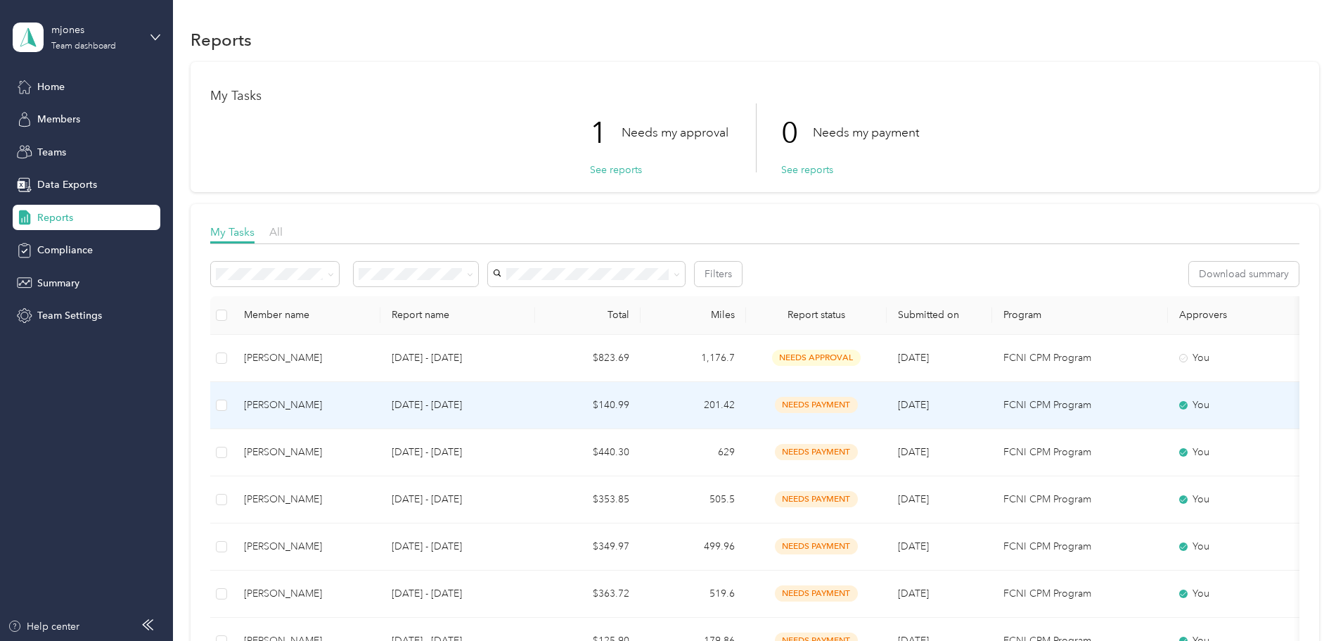  I want to click on span: All, so click(276, 231).